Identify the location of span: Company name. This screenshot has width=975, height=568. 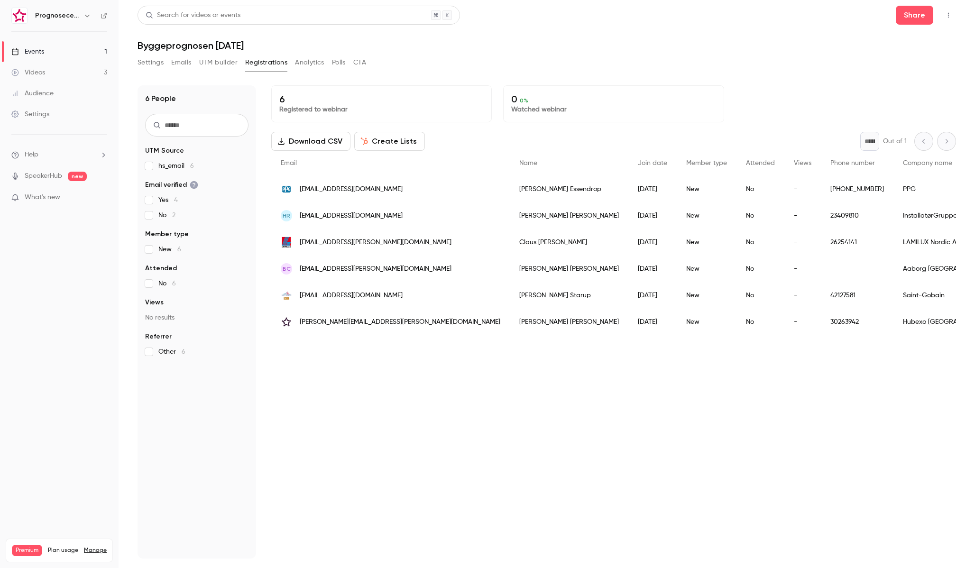
(928, 163).